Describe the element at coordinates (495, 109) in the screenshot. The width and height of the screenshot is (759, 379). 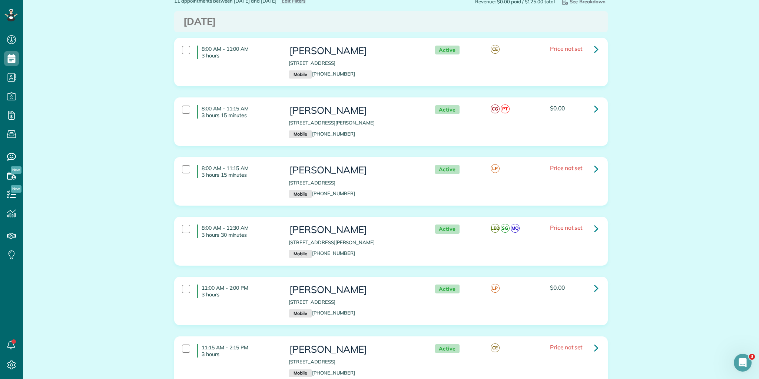
I see `span: CG` at that location.